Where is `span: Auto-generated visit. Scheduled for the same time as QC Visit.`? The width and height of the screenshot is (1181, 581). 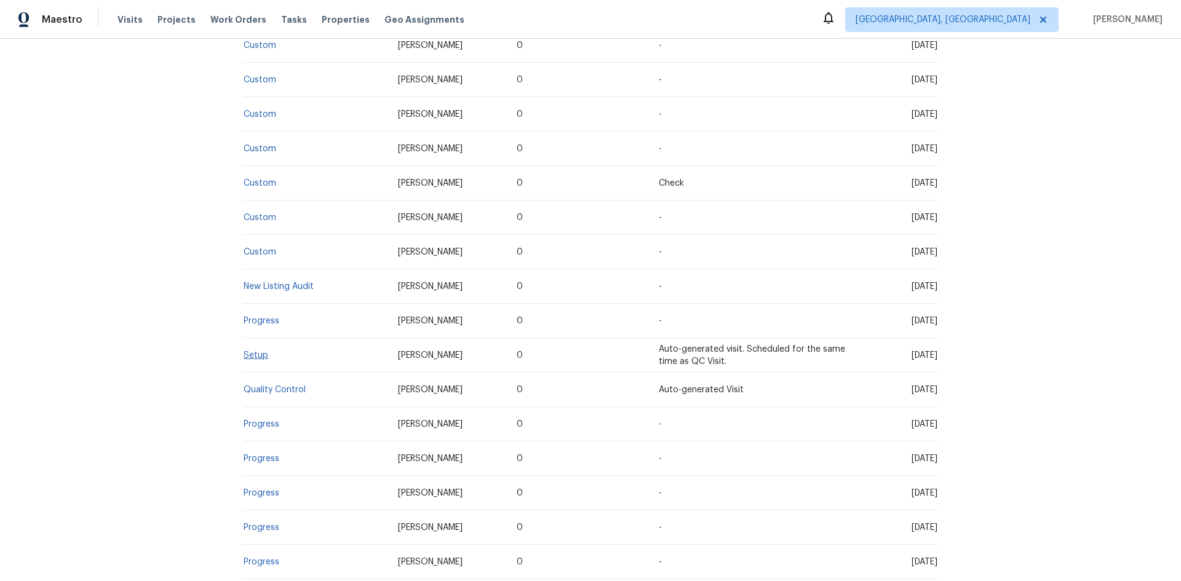
span: Auto-generated visit. Scheduled for the same time as QC Visit. is located at coordinates (752, 355).